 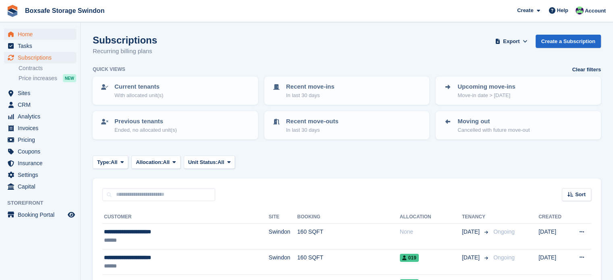 I want to click on span: Capital, so click(x=42, y=187).